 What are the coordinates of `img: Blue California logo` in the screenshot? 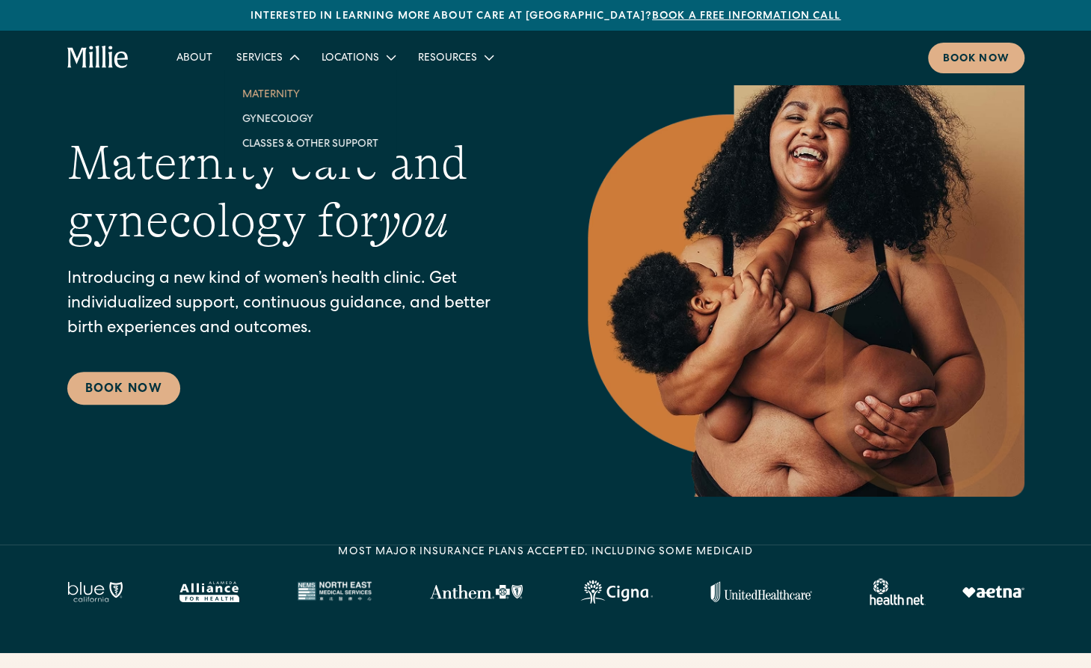 It's located at (95, 591).